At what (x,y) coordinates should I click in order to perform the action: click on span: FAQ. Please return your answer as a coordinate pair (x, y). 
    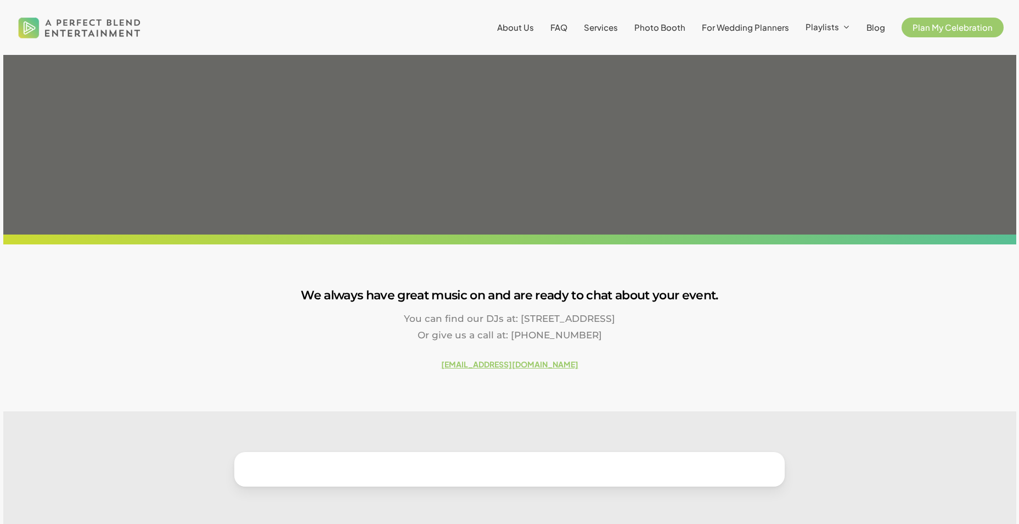
    Looking at the image, I should click on (559, 27).